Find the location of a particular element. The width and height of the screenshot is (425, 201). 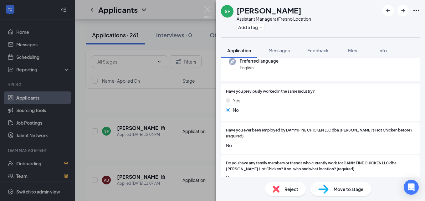

button: ArrowRight is located at coordinates (403, 11).